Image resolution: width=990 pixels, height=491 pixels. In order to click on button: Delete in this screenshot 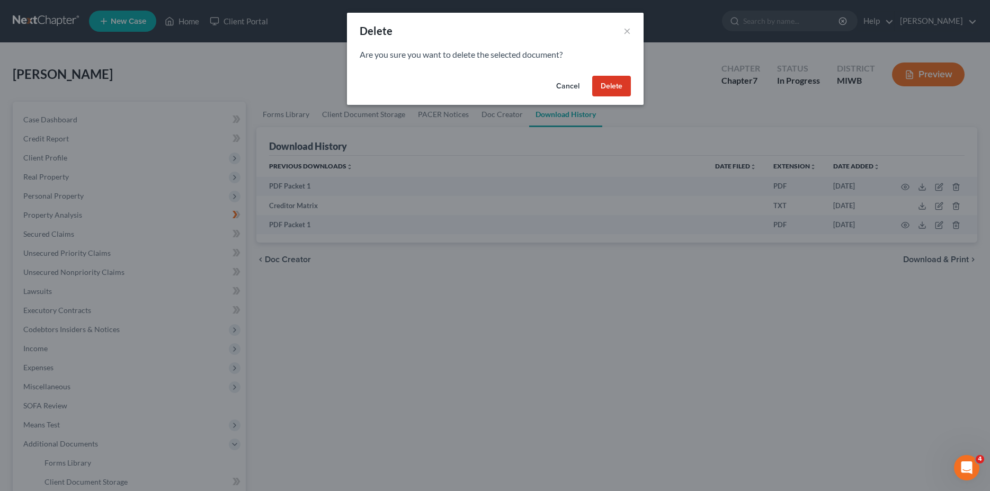, I will do `click(612, 86)`.